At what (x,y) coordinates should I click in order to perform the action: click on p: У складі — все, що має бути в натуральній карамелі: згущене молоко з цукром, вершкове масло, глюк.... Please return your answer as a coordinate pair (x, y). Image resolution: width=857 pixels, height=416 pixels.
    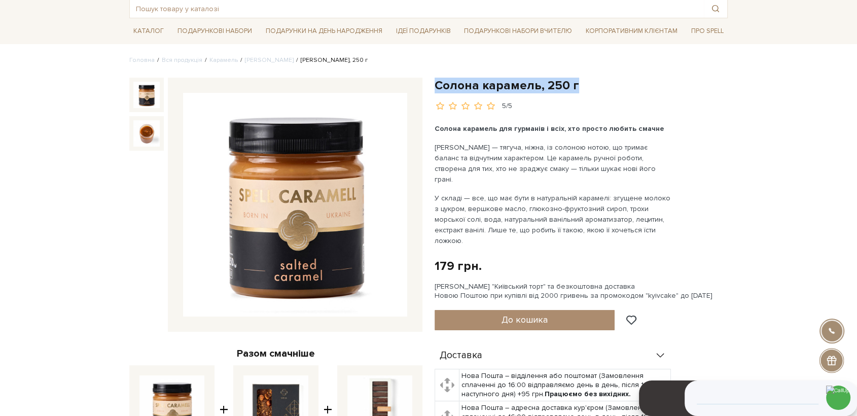
    Looking at the image, I should click on (554, 219).